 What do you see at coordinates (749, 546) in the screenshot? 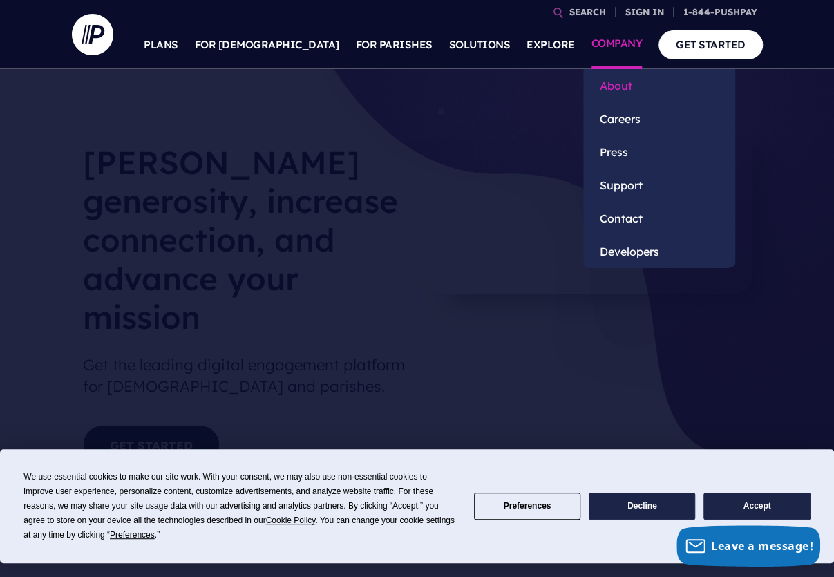
I see `button: Leave a message!` at bounding box center [749, 546].